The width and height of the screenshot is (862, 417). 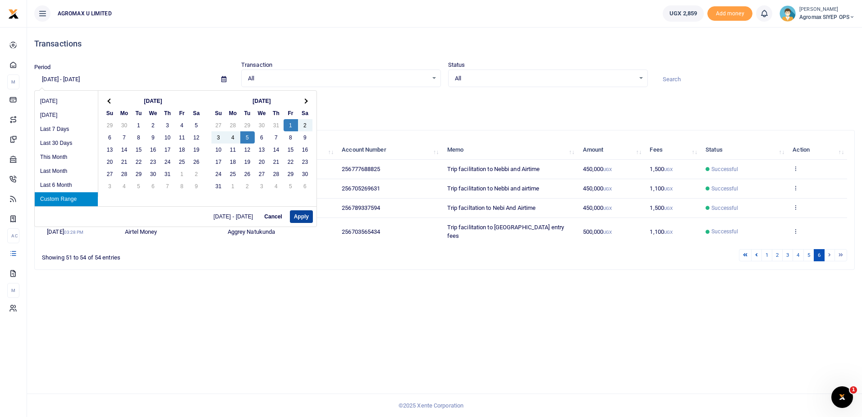 What do you see at coordinates (74, 232) in the screenshot?
I see `small: 03:28 PM` at bounding box center [74, 232].